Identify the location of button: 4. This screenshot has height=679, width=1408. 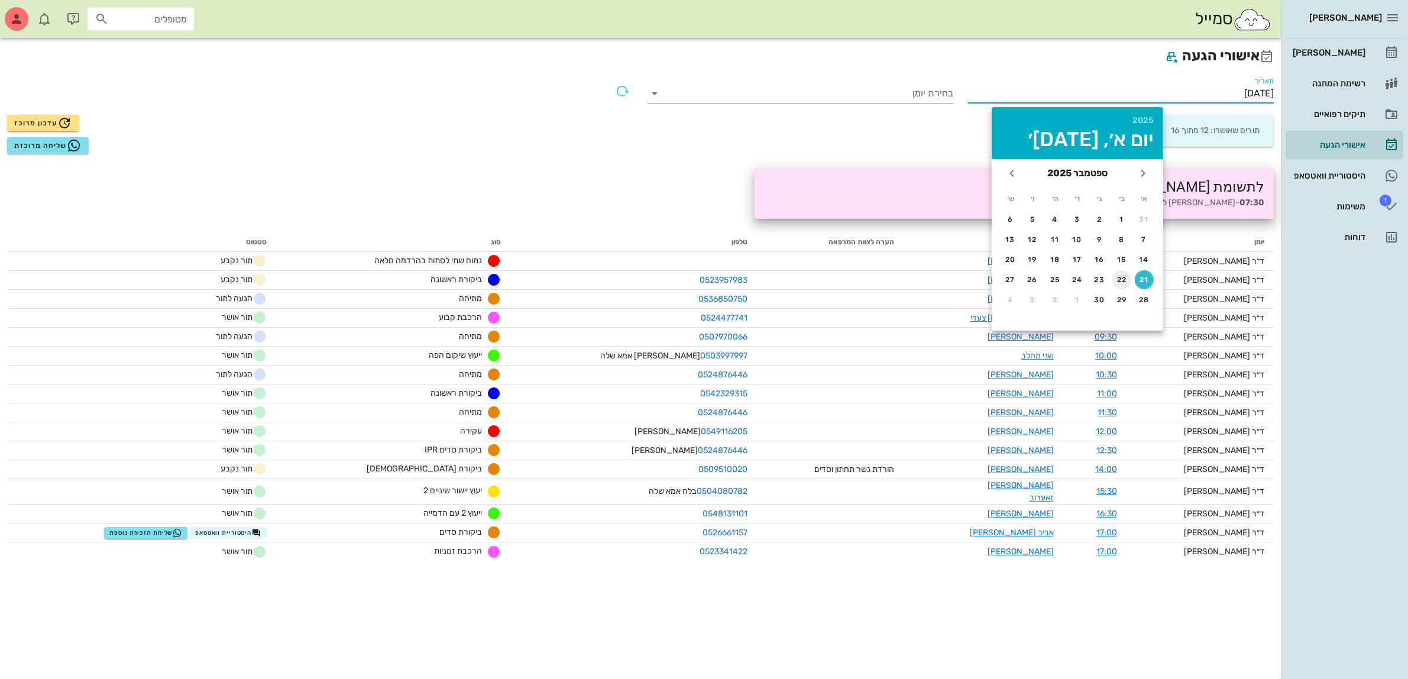
(1055, 219).